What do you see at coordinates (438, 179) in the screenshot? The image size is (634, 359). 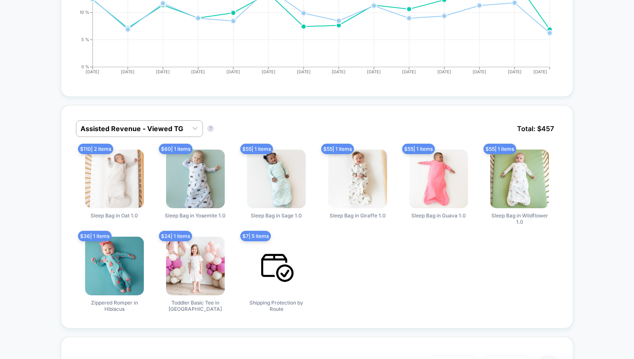 I see `img: Sleep Bag in Guava 1.0` at bounding box center [438, 179].